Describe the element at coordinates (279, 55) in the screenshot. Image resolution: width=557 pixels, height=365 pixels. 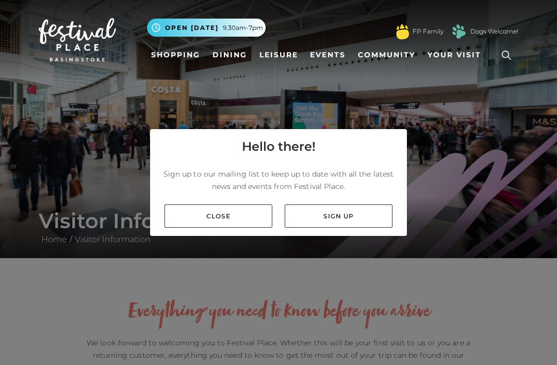
I see `a: Leisure` at that location.